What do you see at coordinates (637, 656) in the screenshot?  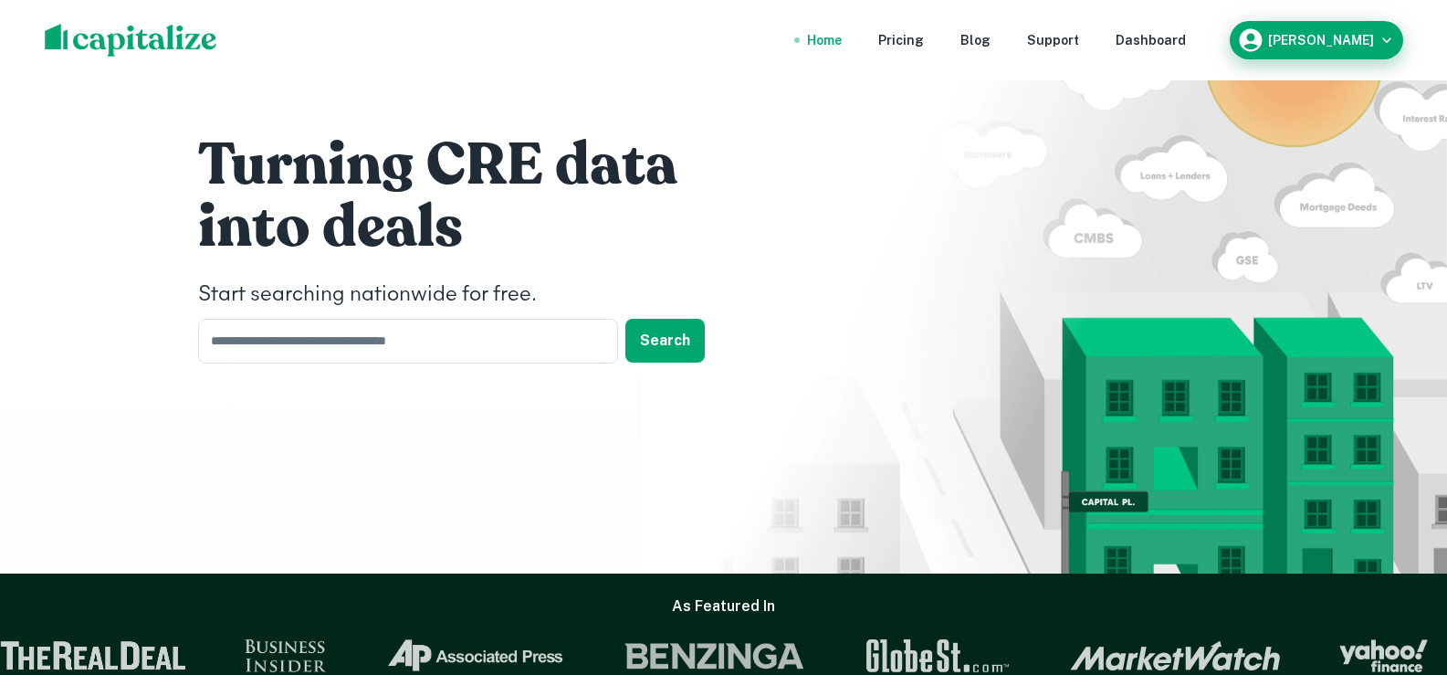 I see `img: GlobeSt` at bounding box center [637, 656].